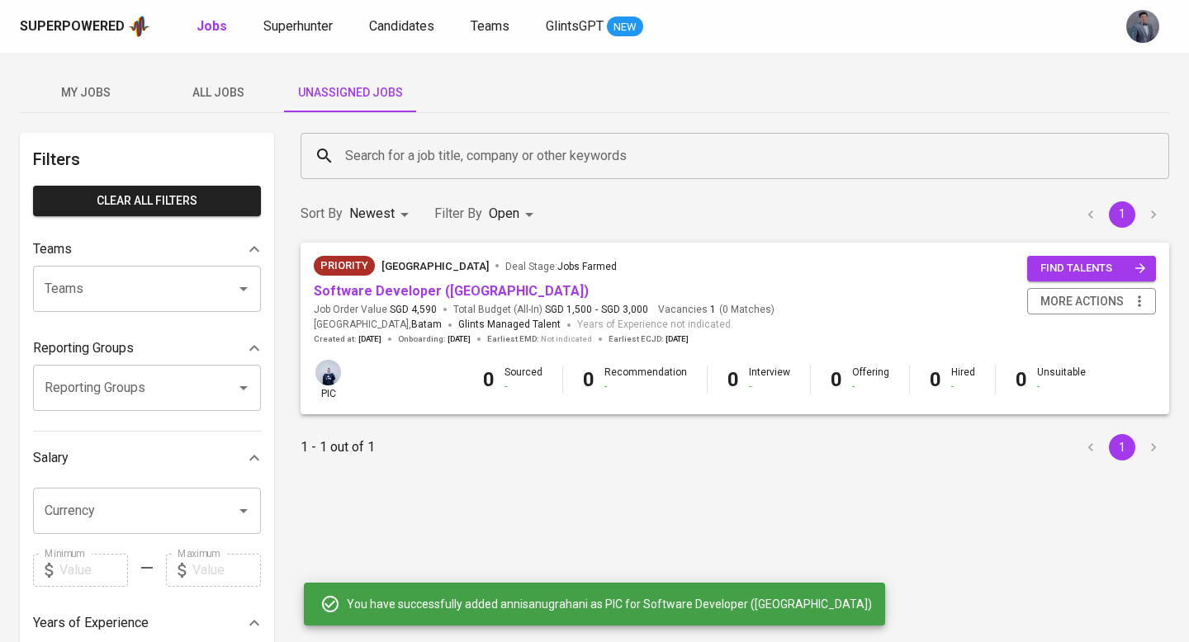 The image size is (1189, 642). What do you see at coordinates (300, 26) in the screenshot?
I see `a: Superhunter` at bounding box center [300, 26].